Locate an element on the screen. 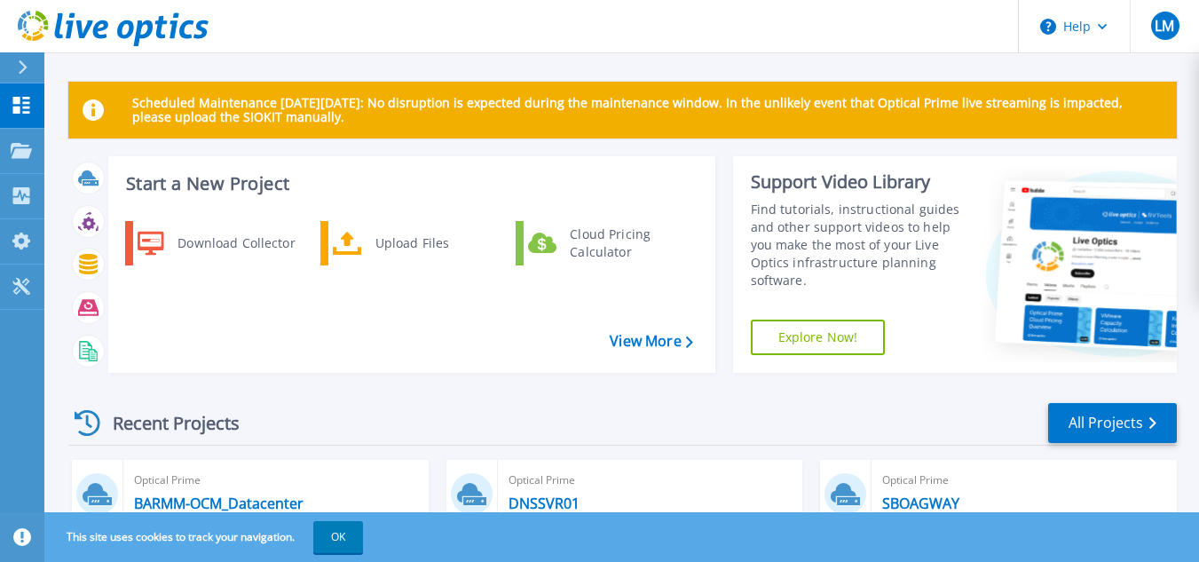  div: Upload Files is located at coordinates (432, 243).